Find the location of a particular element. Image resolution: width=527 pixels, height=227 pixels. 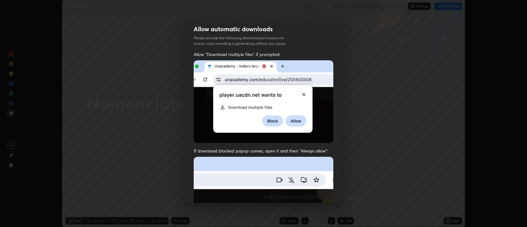

h2: Allow automatic downloads is located at coordinates (233, 29).